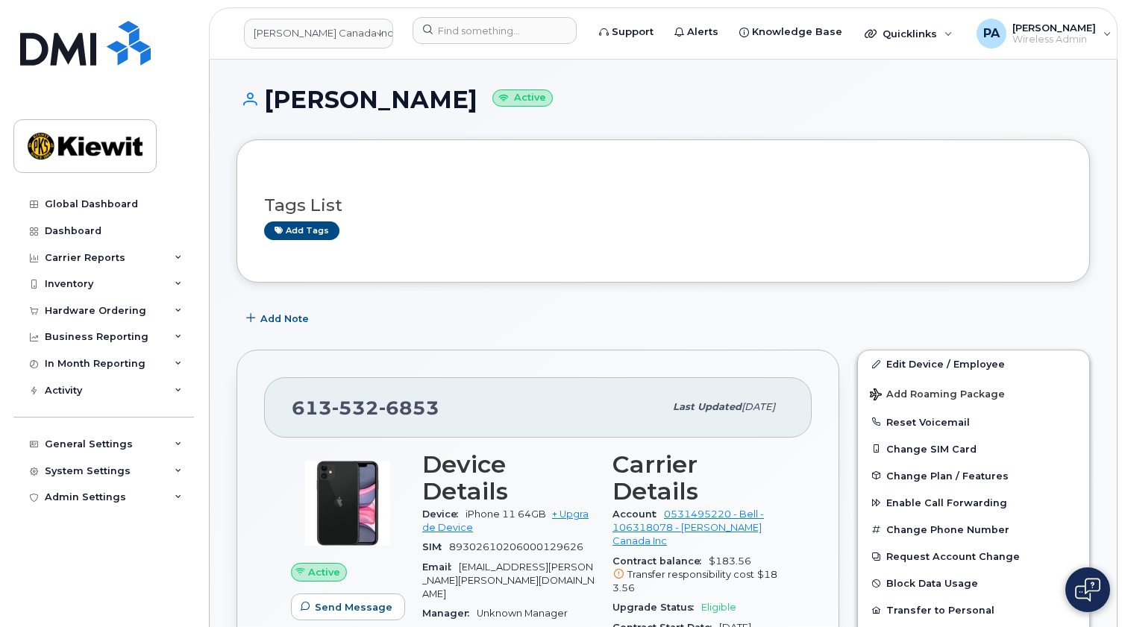 The image size is (1125, 627). What do you see at coordinates (973, 476) in the screenshot?
I see `button: Change Plan / Features` at bounding box center [973, 476].